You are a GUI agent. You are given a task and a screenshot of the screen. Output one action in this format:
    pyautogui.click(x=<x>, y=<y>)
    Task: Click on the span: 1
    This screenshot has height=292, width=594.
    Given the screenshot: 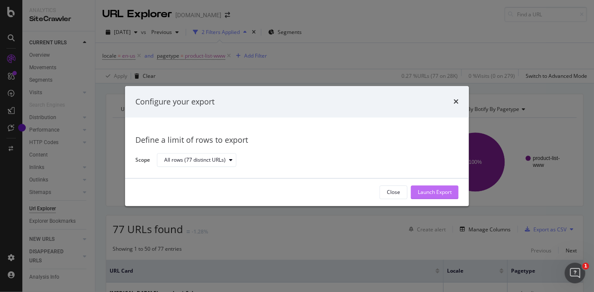 What is the action you would take?
    pyautogui.click(x=586, y=266)
    